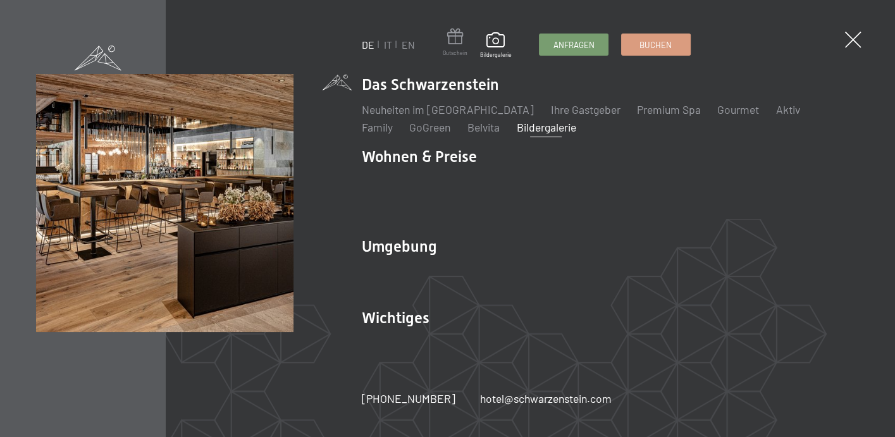  Describe the element at coordinates (368, 44) in the screenshot. I see `a: DE` at that location.